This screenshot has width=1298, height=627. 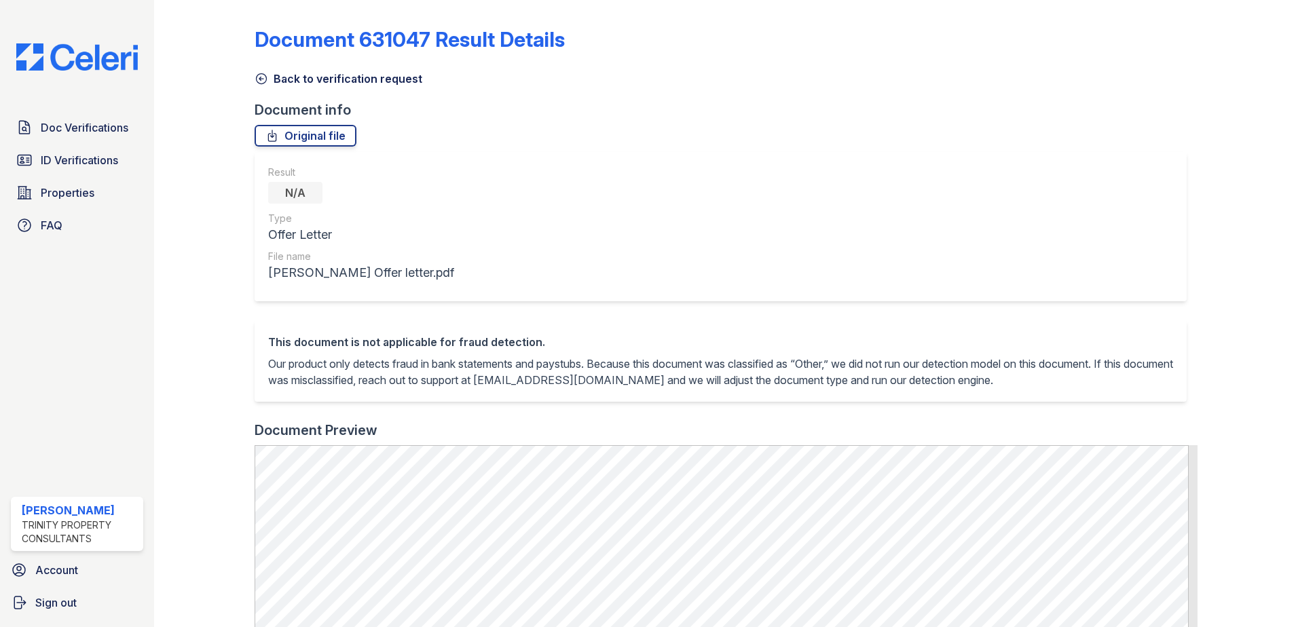 I want to click on div: Document Preview, so click(x=316, y=431).